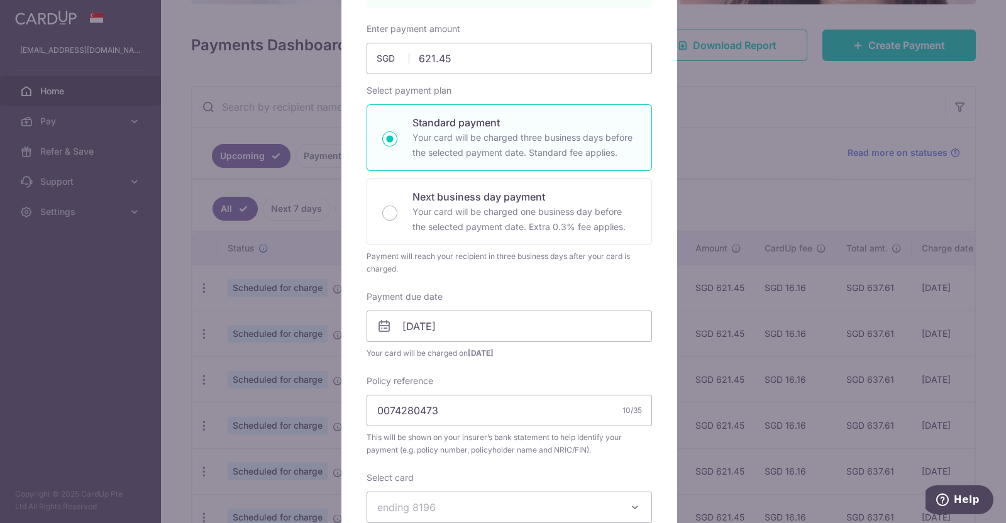 Image resolution: width=1006 pixels, height=523 pixels. What do you see at coordinates (509, 353) in the screenshot?
I see `span: Your card will be charged on` at bounding box center [509, 353].